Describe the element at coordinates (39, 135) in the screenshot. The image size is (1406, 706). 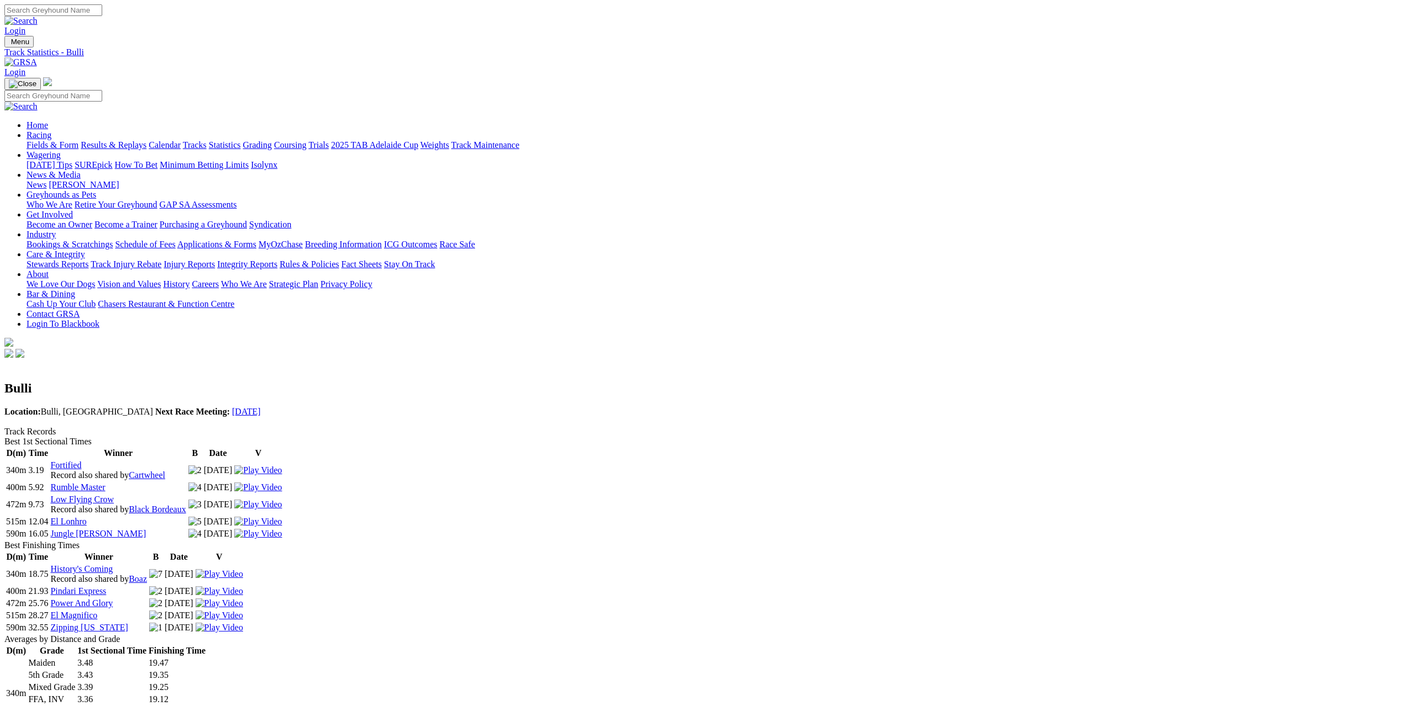
I see `a: Racing` at that location.